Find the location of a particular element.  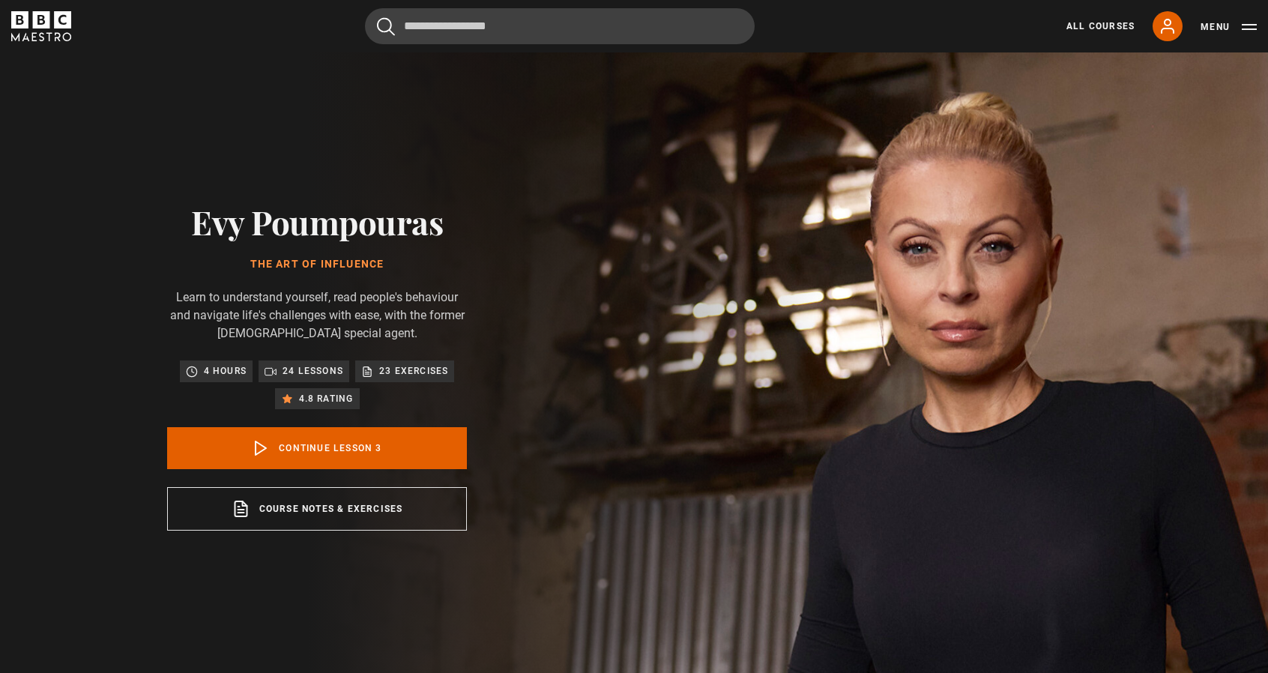

input: Search is located at coordinates (560, 26).